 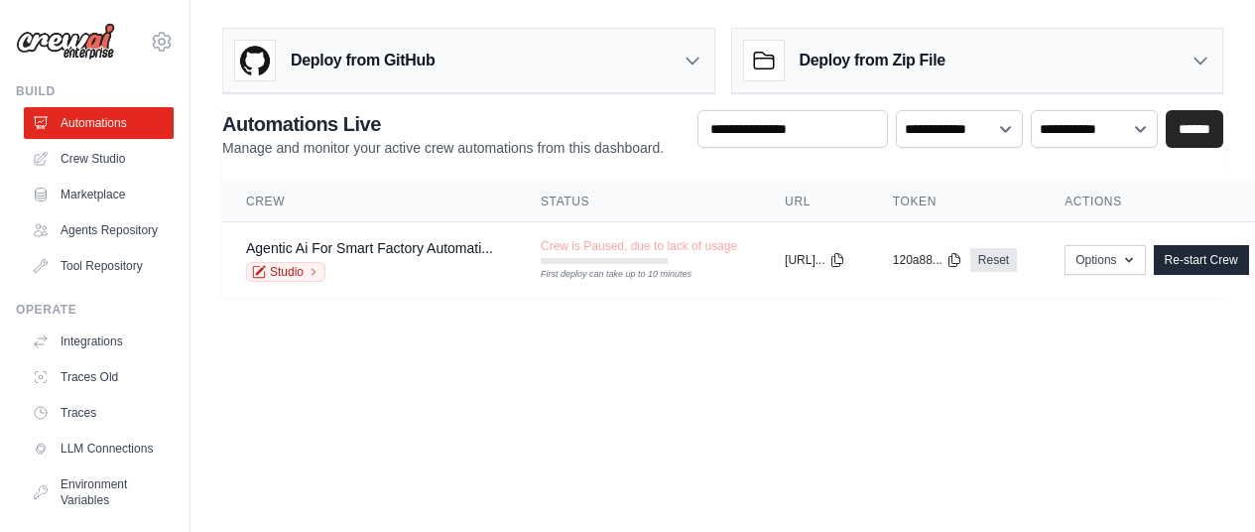 What do you see at coordinates (98, 266) in the screenshot?
I see `a: Tool Repository` at bounding box center [98, 266].